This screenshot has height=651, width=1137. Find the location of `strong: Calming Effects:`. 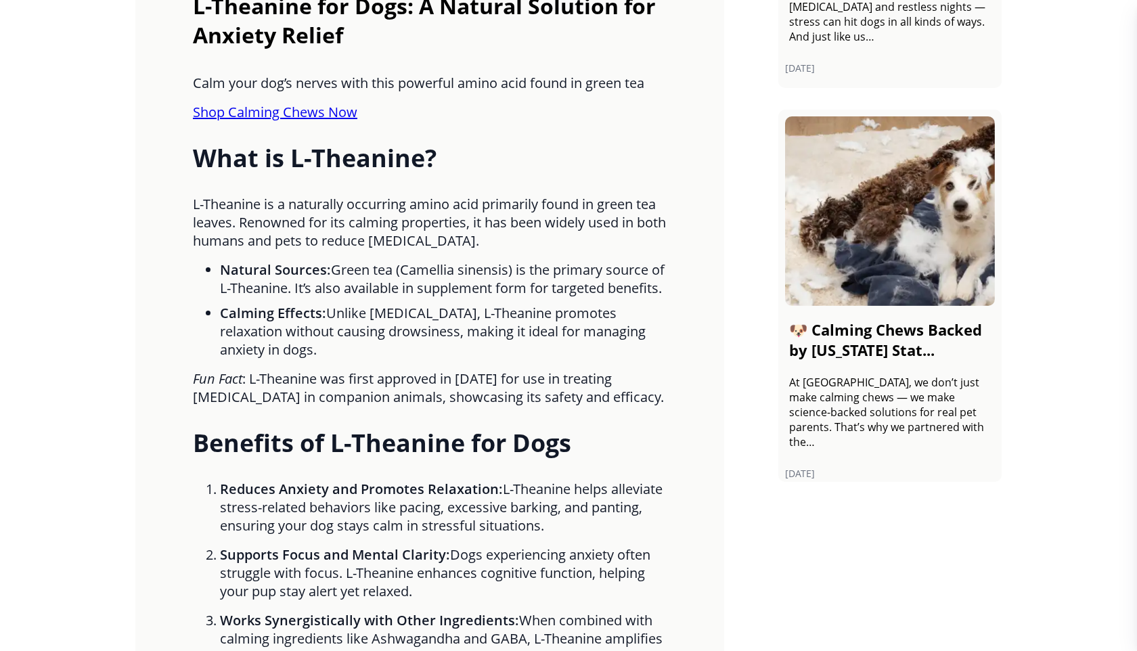

strong: Calming Effects: is located at coordinates (273, 313).